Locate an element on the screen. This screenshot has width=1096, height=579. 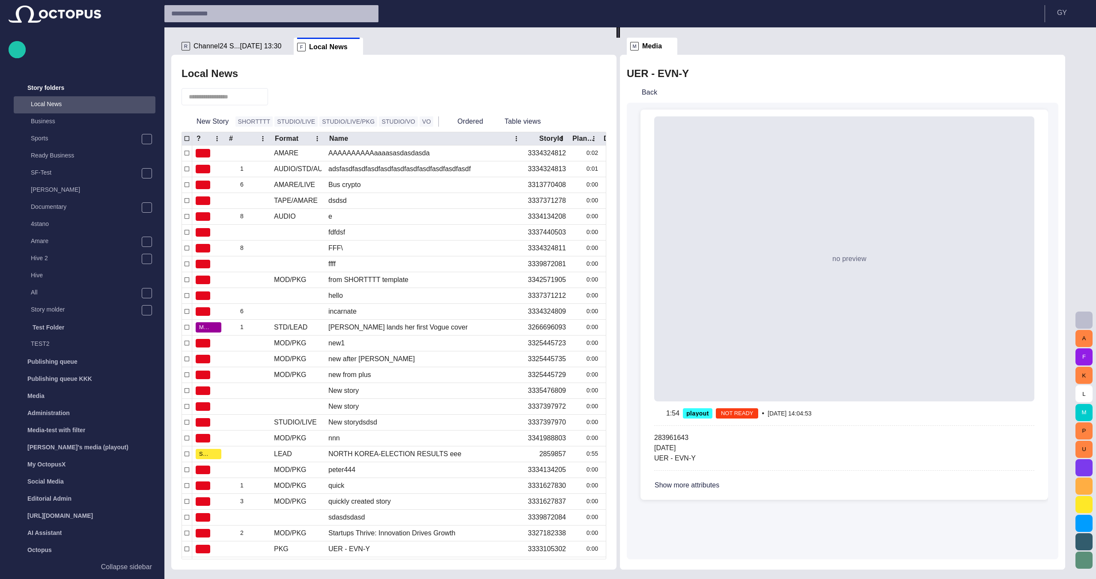
div: quick is located at coordinates (336, 486).